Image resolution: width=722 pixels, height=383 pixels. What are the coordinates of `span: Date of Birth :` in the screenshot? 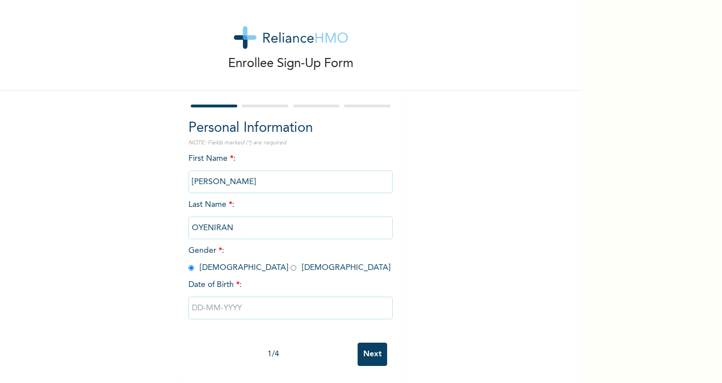 It's located at (215, 284).